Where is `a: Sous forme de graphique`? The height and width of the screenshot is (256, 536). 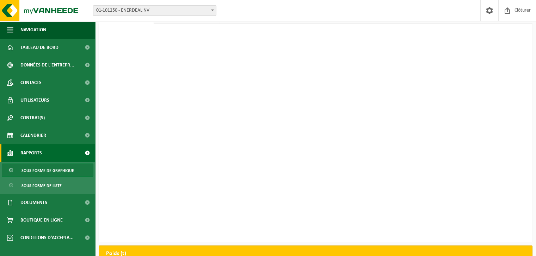 a: Sous forme de graphique is located at coordinates (48, 170).